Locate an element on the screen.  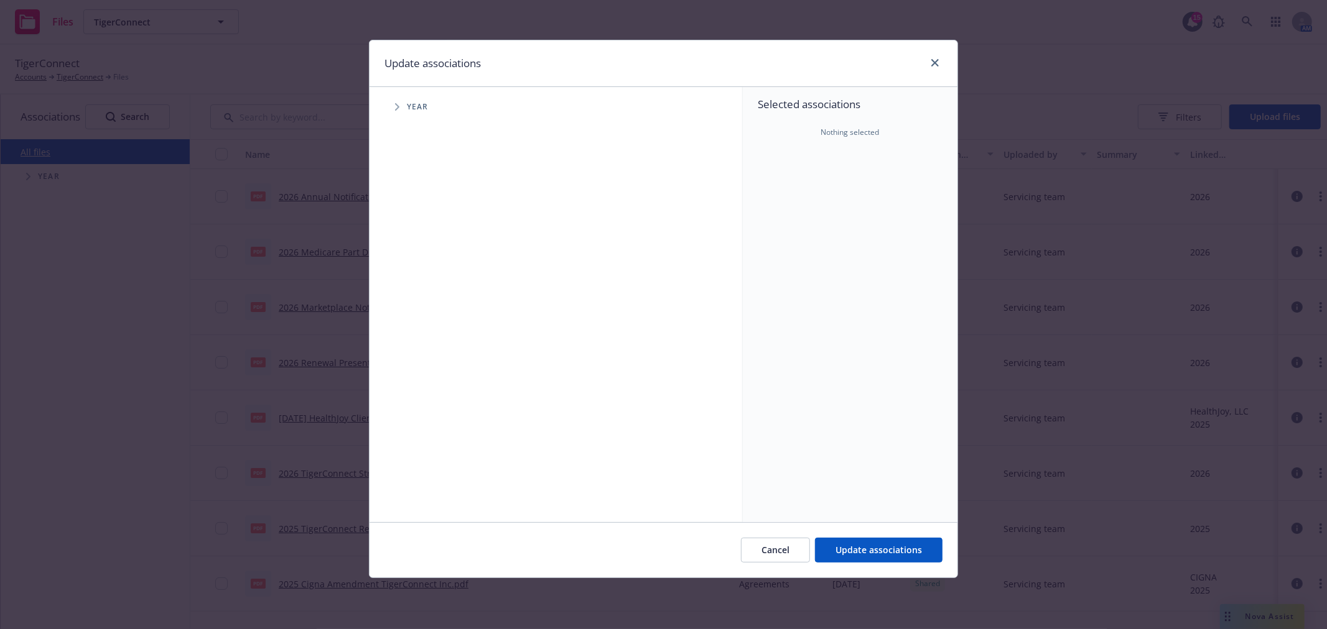
button: Update associations is located at coordinates (878, 550).